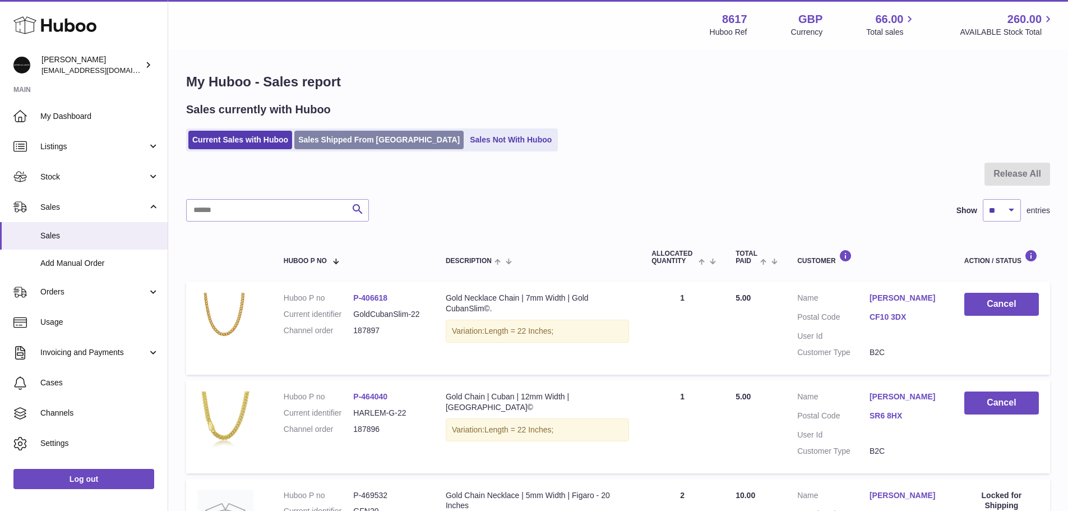 The width and height of the screenshot is (1068, 511). Describe the element at coordinates (728, 32) in the screenshot. I see `div: Huboo Ref` at that location.